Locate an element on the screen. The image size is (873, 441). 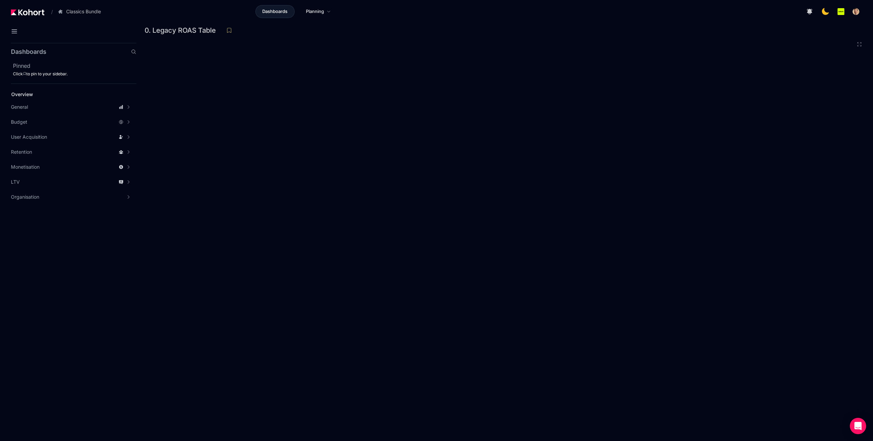
span: Retention is located at coordinates (21, 152).